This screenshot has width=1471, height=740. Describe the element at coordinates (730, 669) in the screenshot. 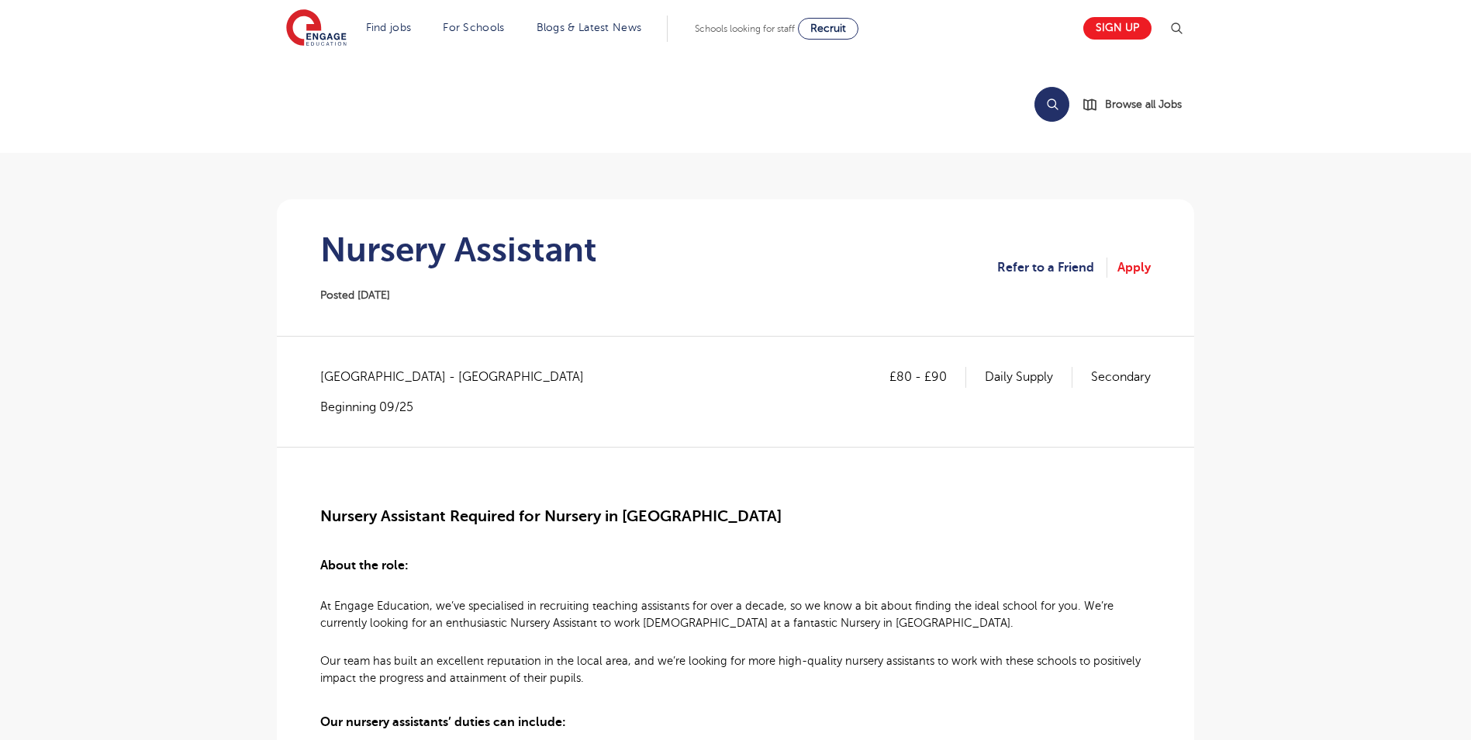

I see `span: Our team has built an excellent reputation in the local area, and we’re looking for more high-qua...` at that location.